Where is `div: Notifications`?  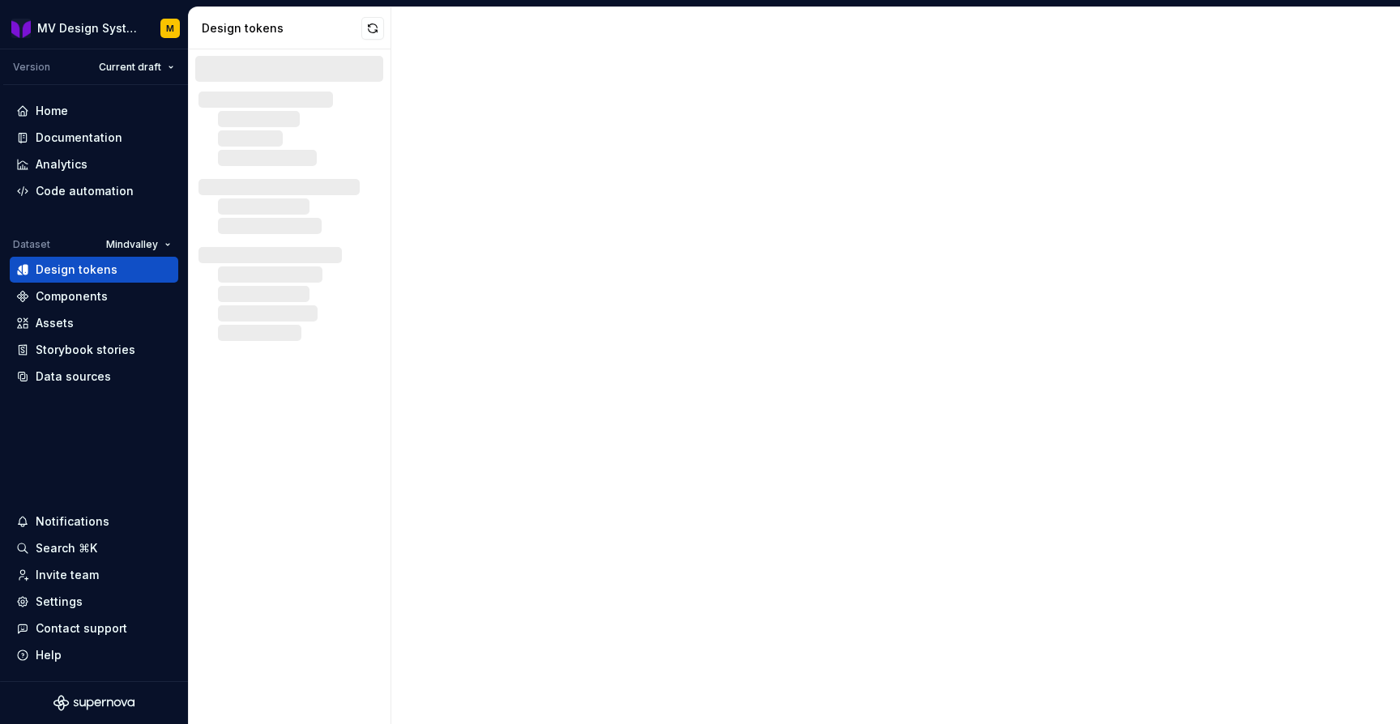 div: Notifications is located at coordinates (72, 522).